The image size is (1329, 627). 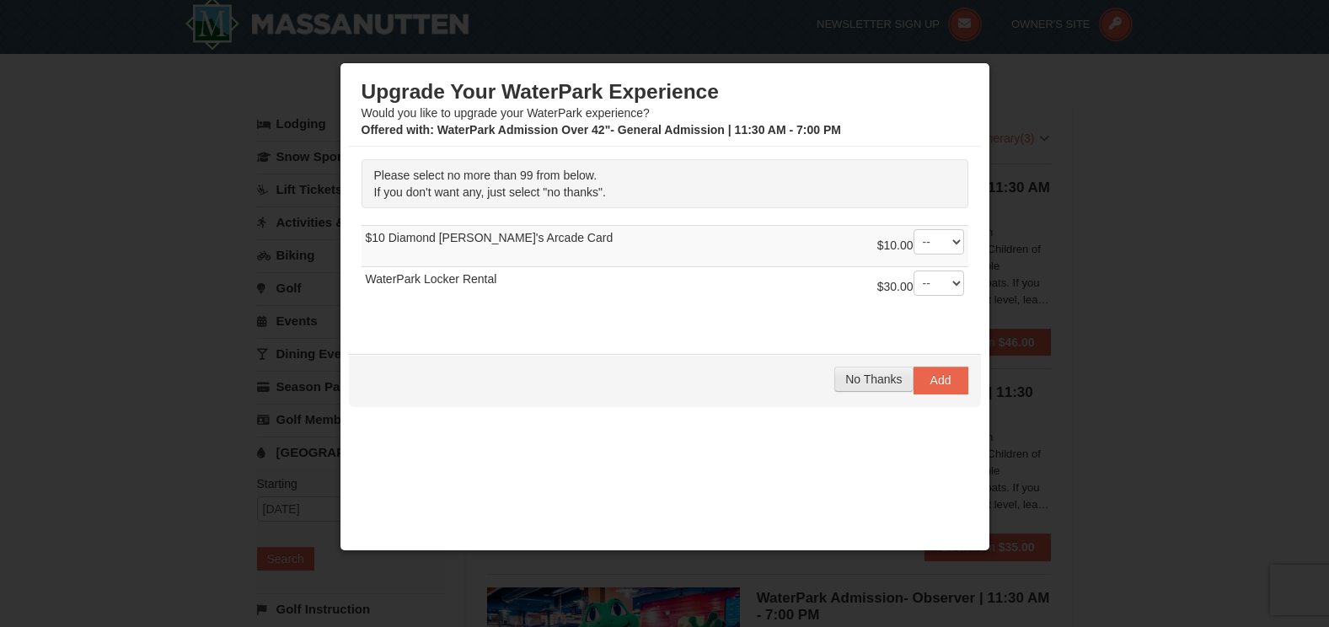 I want to click on span: Add, so click(x=941, y=380).